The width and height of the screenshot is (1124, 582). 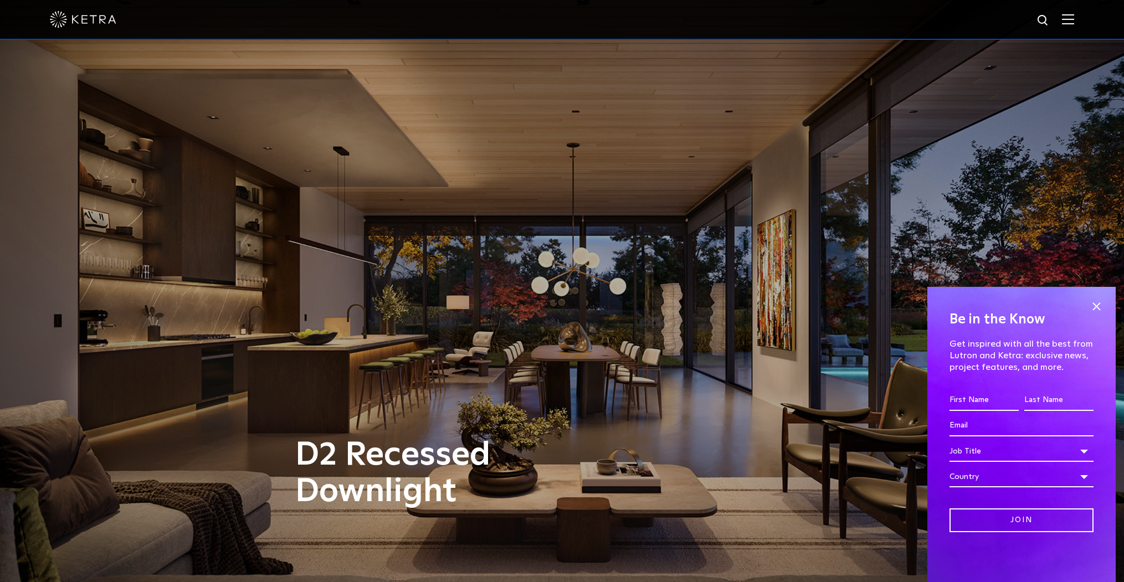 What do you see at coordinates (1022, 426) in the screenshot?
I see `input: Email` at bounding box center [1022, 426].